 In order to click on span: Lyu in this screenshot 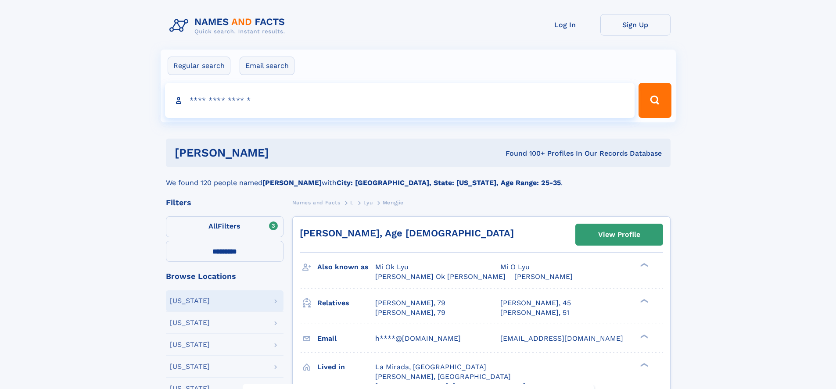, I will do `click(368, 203)`.